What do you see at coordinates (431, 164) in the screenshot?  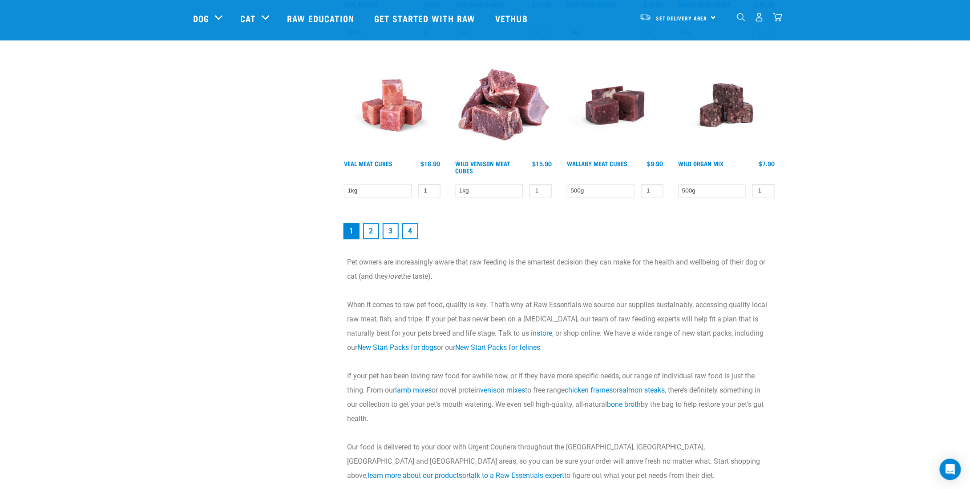 I see `div: $16.90` at bounding box center [431, 164].